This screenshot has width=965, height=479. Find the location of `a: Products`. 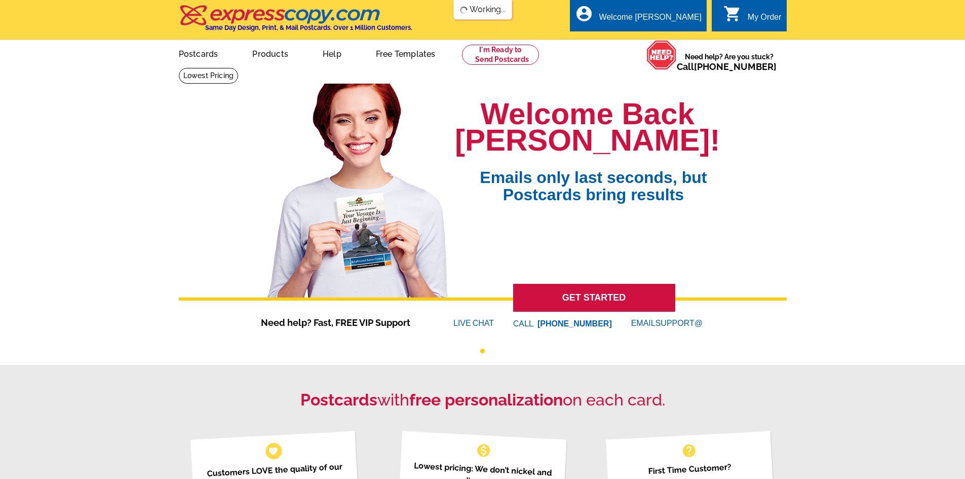

a: Products is located at coordinates (270, 53).